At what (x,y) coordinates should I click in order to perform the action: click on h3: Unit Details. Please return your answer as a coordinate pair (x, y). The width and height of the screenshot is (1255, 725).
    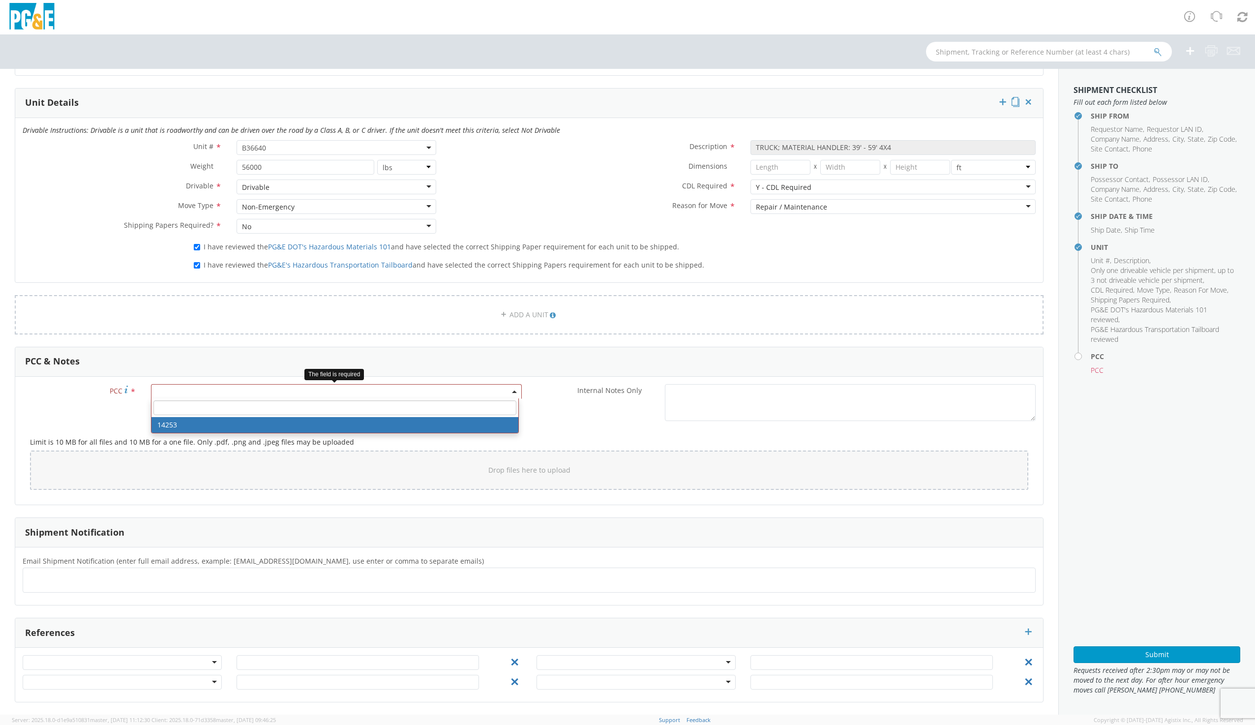
    Looking at the image, I should click on (52, 103).